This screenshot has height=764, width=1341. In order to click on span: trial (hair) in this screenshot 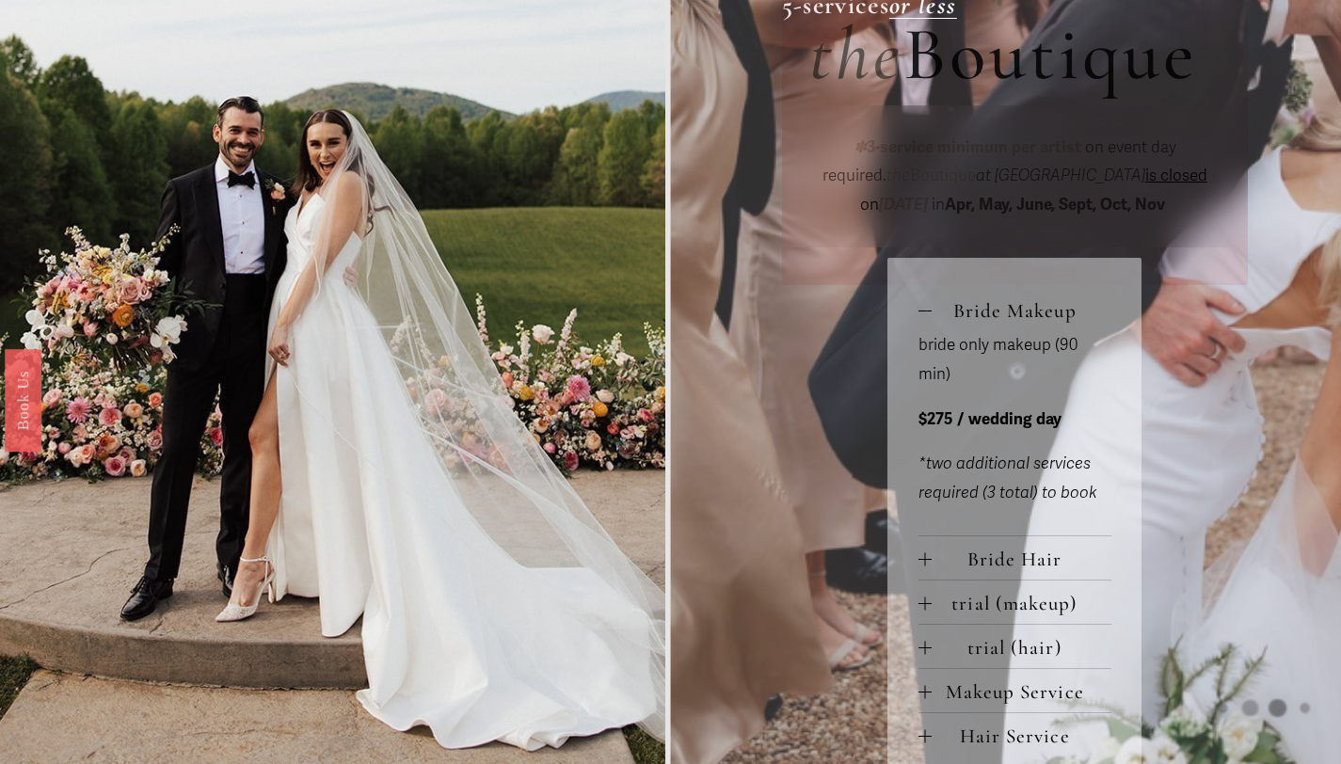, I will do `click(1021, 648)`.